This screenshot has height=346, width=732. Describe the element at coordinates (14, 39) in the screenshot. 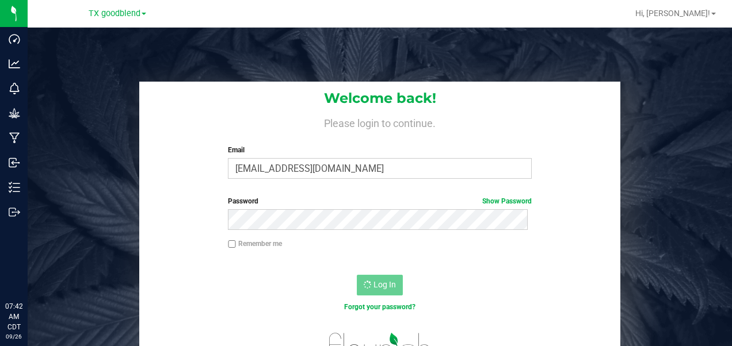

I see `inline-svg: Dashboard` at that location.